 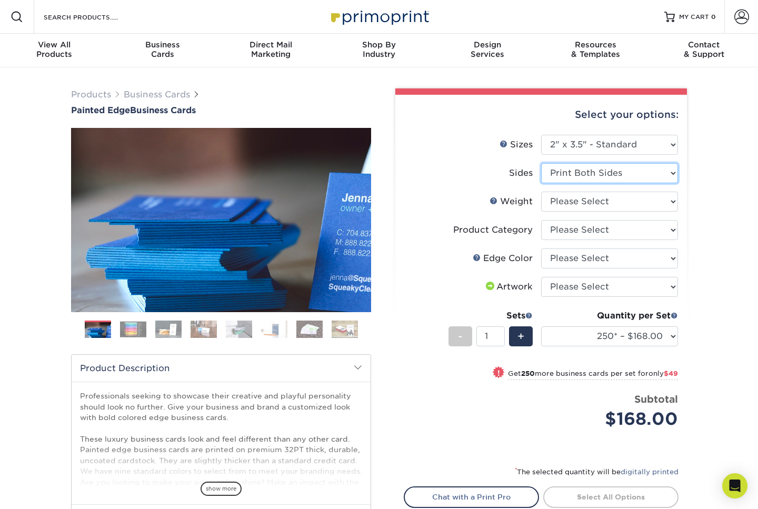 I want to click on span: only, so click(x=663, y=373).